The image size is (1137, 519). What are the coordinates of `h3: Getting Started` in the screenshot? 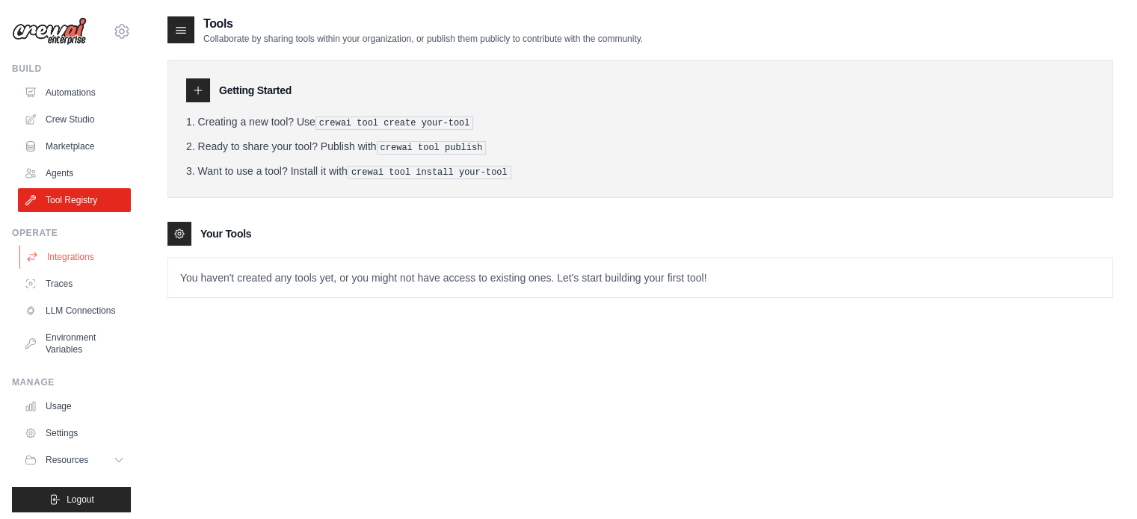 It's located at (255, 90).